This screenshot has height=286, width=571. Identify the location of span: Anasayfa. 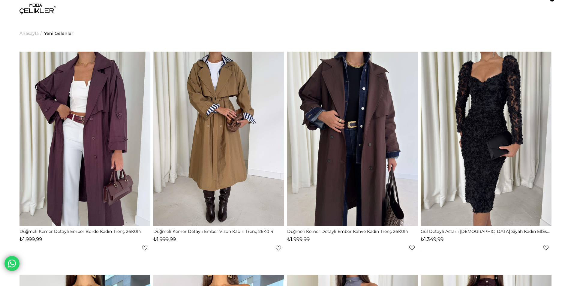
(29, 33).